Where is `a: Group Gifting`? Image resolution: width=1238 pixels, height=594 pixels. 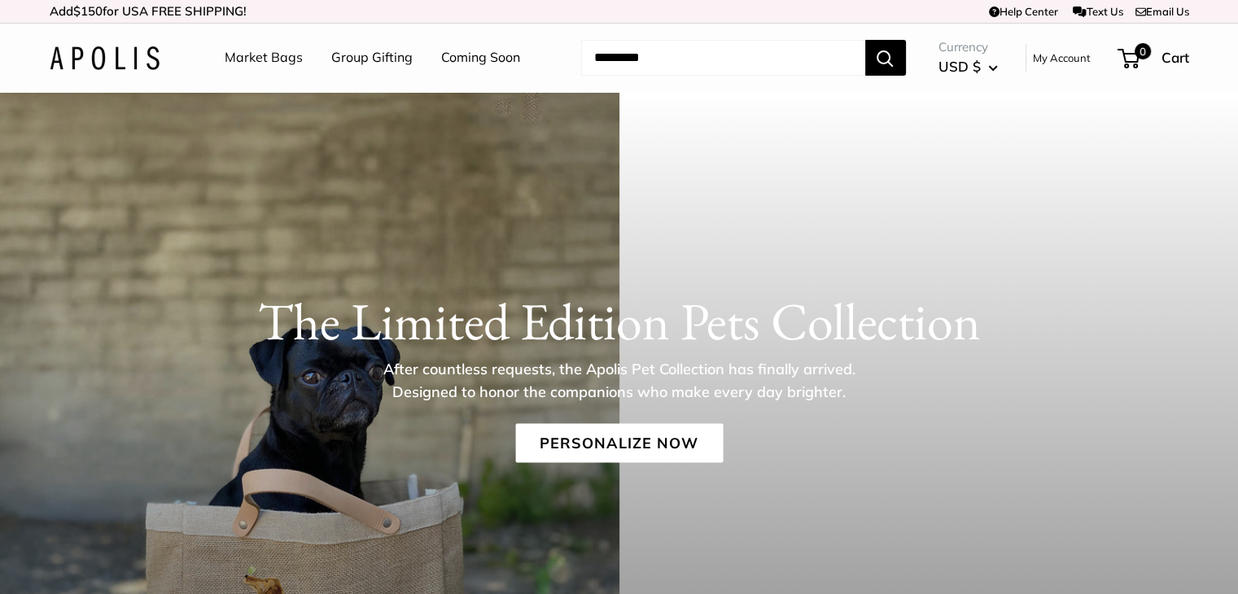
a: Group Gifting is located at coordinates (372, 58).